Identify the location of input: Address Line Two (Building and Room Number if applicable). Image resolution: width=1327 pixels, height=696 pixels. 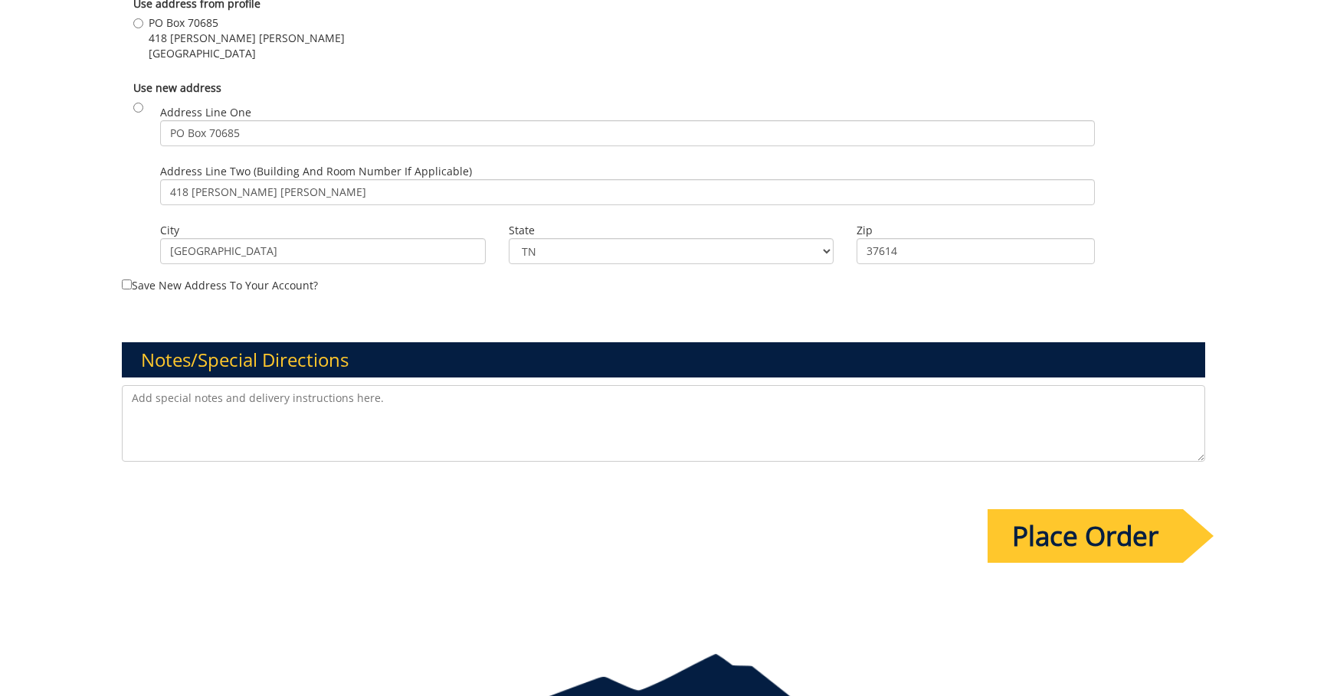
(627, 192).